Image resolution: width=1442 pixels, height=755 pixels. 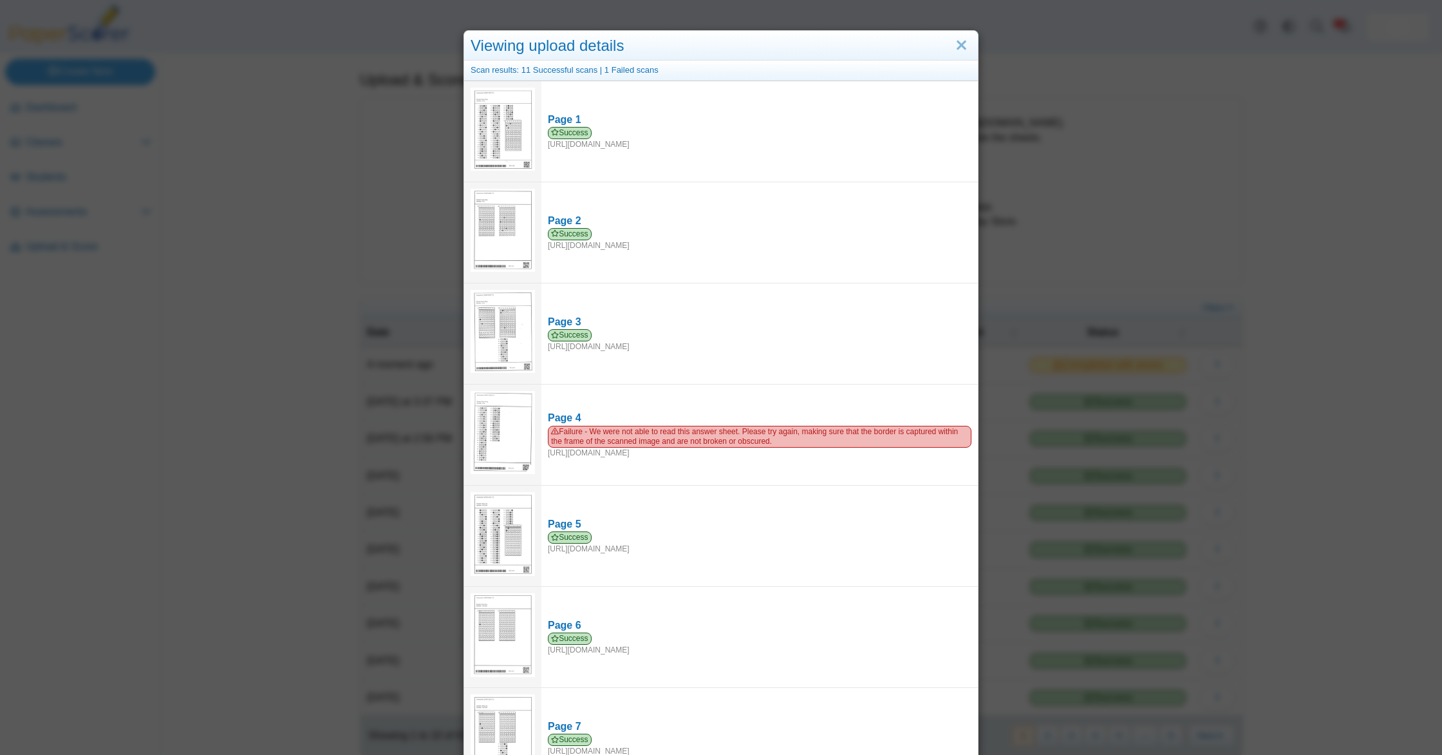 I want to click on span: Failure - We were not able to read this answer sheet. Please try again, making sure that the bord..., so click(x=760, y=436).